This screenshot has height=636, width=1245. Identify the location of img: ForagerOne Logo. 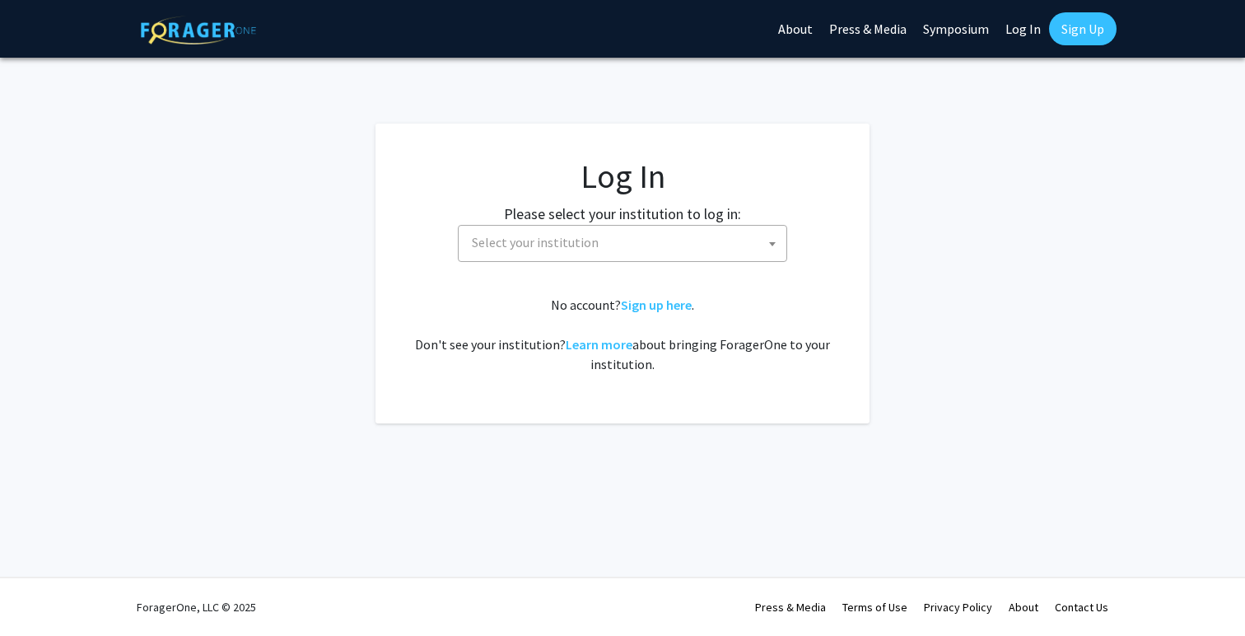
(198, 30).